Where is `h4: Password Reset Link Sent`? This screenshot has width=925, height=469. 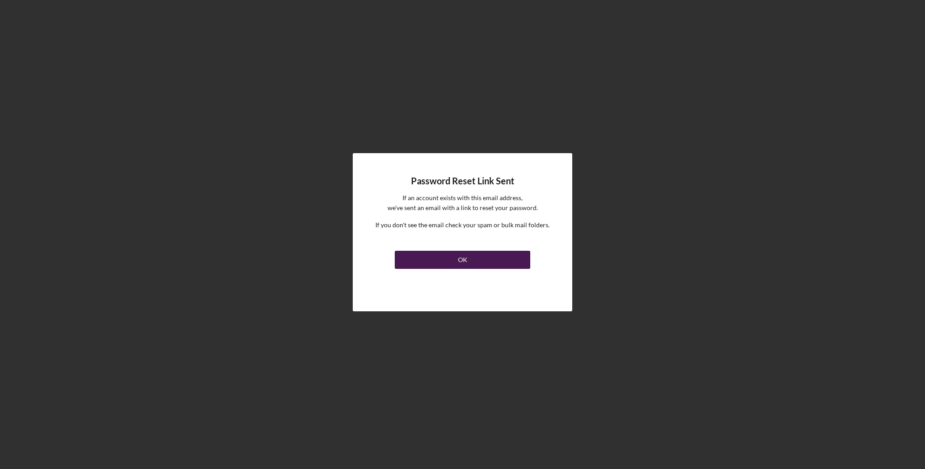 h4: Password Reset Link Sent is located at coordinates (462, 181).